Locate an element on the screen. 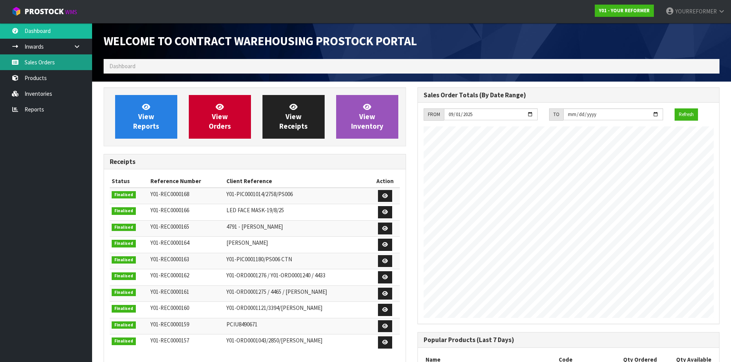 The image size is (731, 362). th: Action is located at coordinates (385, 181).